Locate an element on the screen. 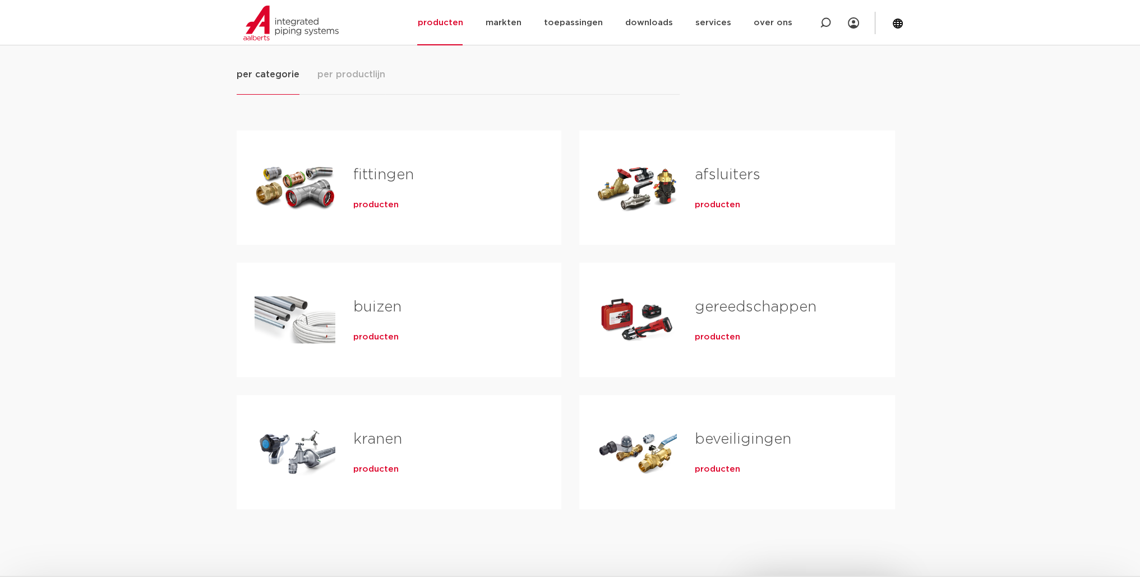  a: fittingen is located at coordinates (383, 175).